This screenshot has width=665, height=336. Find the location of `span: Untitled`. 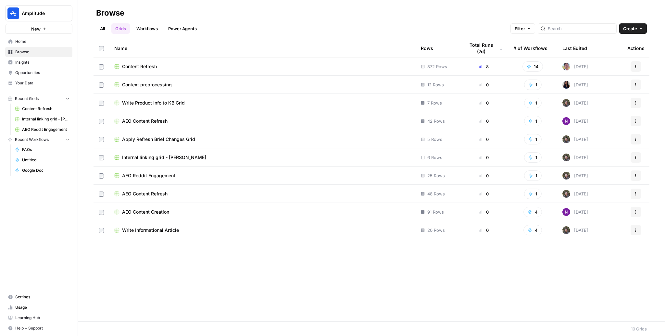

span: Untitled is located at coordinates (46, 160).